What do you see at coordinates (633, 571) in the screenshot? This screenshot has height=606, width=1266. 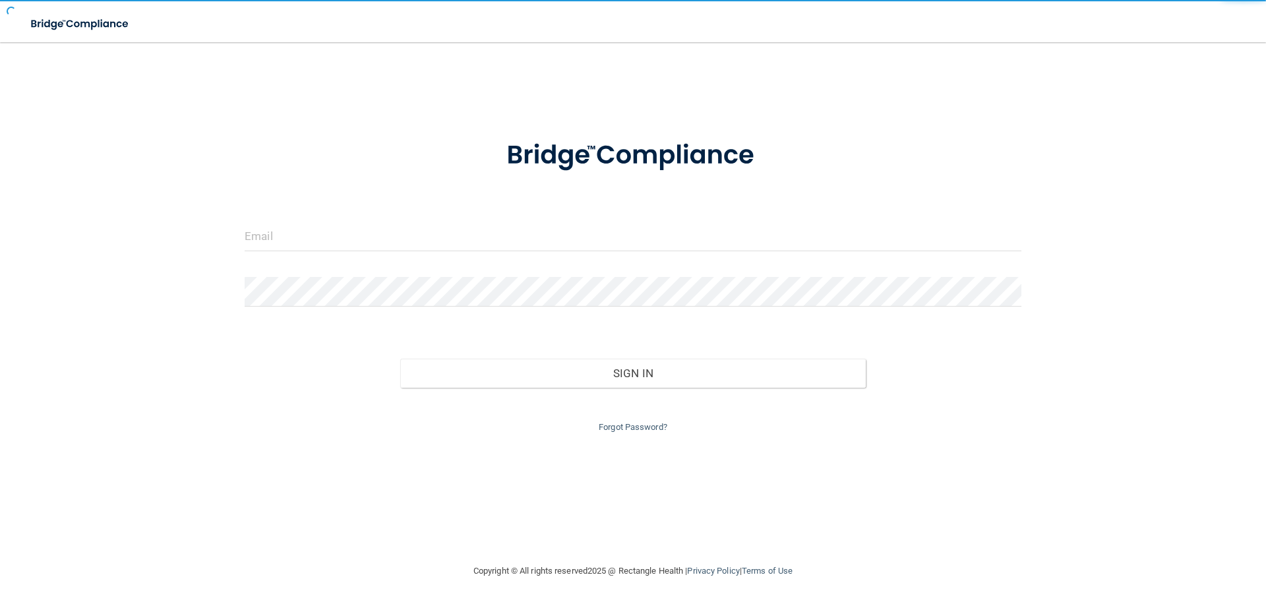 I see `div: Copyright © All rights reserved 2025 @ Rectangle Health | |` at bounding box center [633, 571].